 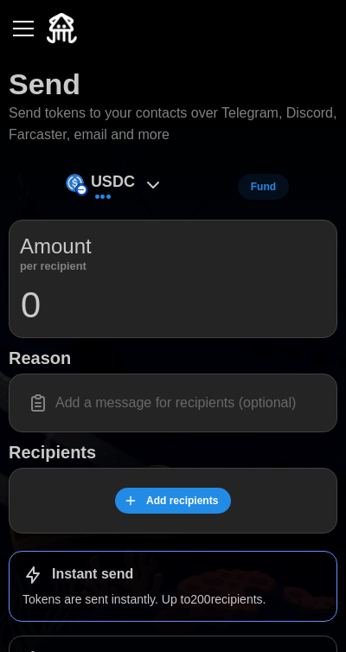 What do you see at coordinates (173, 599) in the screenshot?
I see `p: Tokens are sent instantly. Up to 200 recipients.` at bounding box center [173, 599].